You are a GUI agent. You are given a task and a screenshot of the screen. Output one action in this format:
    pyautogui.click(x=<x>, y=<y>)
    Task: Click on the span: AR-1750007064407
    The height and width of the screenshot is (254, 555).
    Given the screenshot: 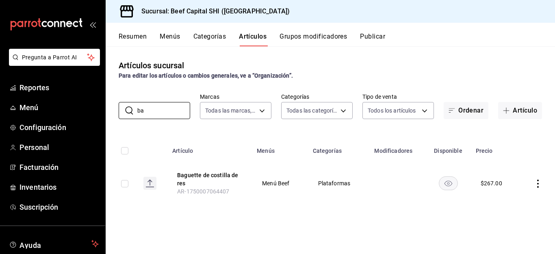 What is the action you would take?
    pyautogui.click(x=203, y=191)
    